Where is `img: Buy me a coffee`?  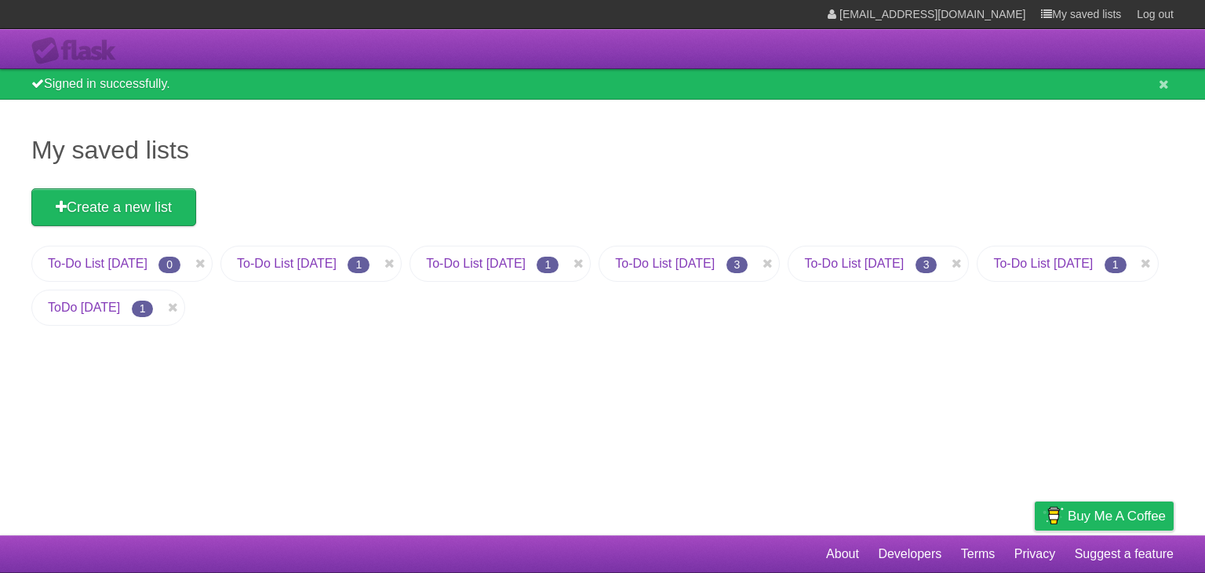
img: Buy me a coffee is located at coordinates (1053, 515).